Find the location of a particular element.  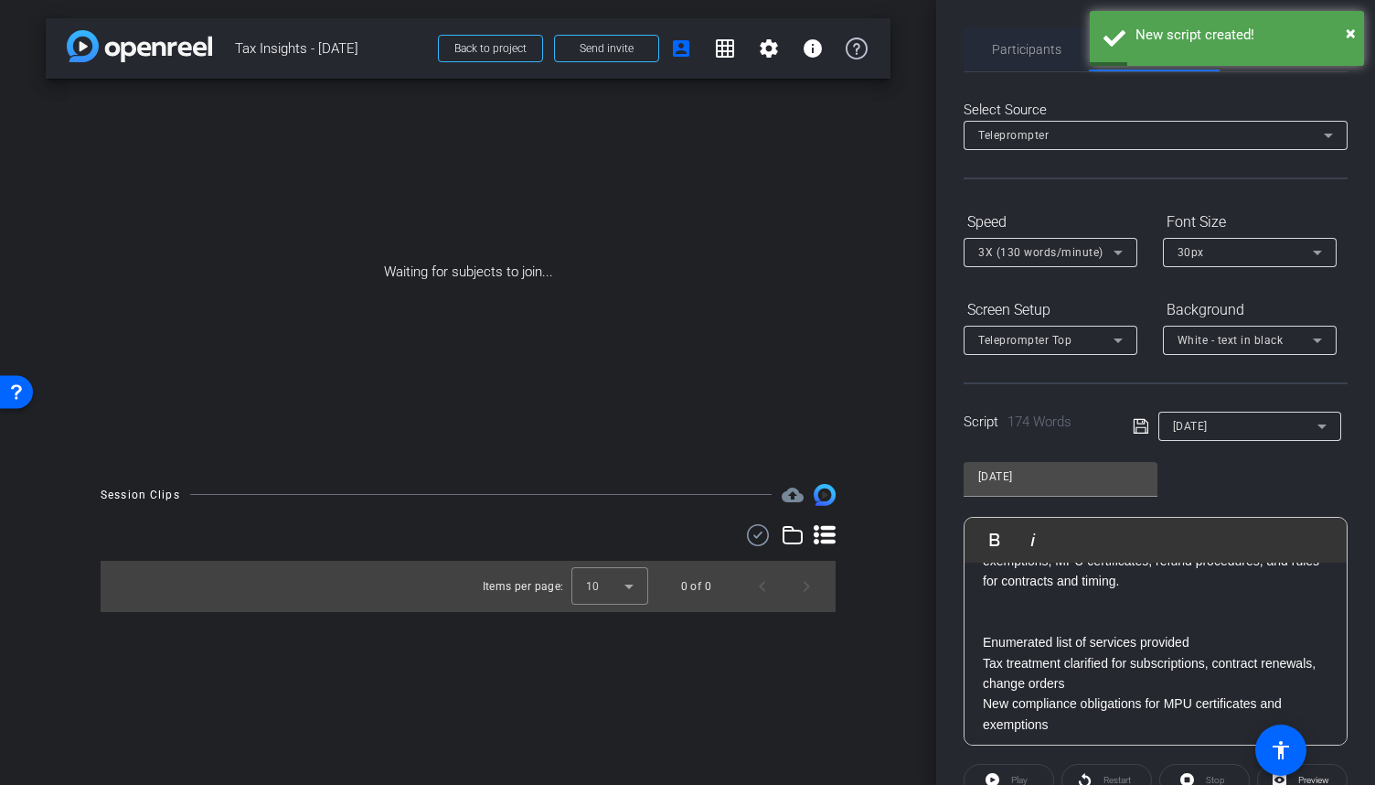

div: Script is located at coordinates (1035, 422).